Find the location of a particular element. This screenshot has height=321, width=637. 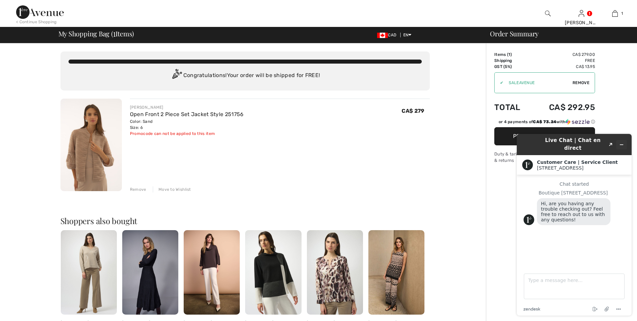

div: Congratulations! Your order will be shipped for FREE! is located at coordinates (245, 76).